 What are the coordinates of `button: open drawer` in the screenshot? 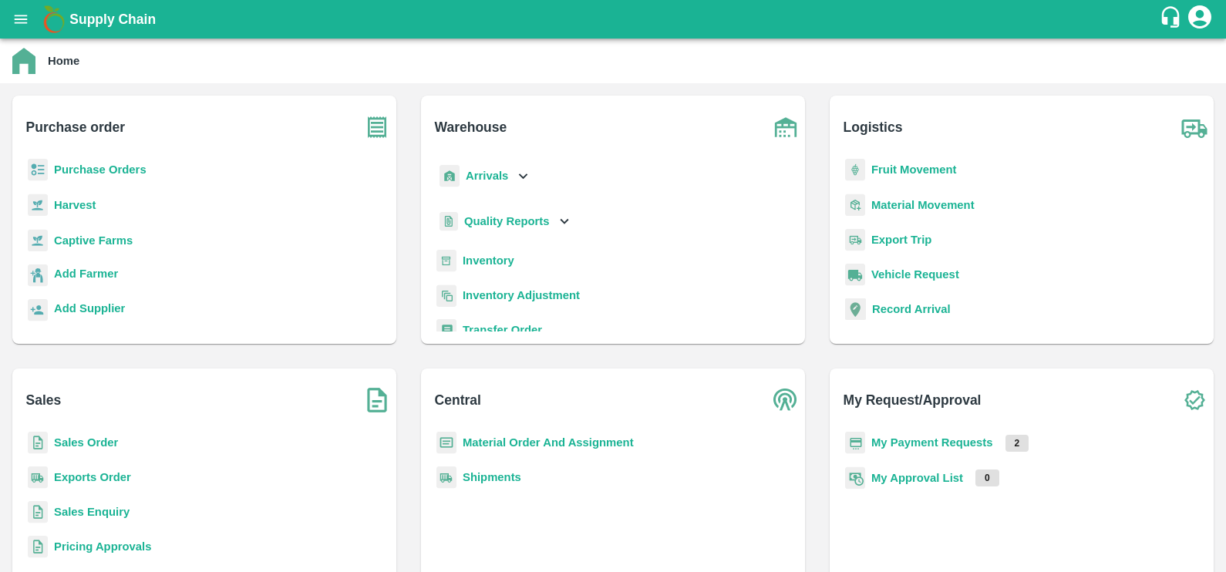 It's located at (21, 19).